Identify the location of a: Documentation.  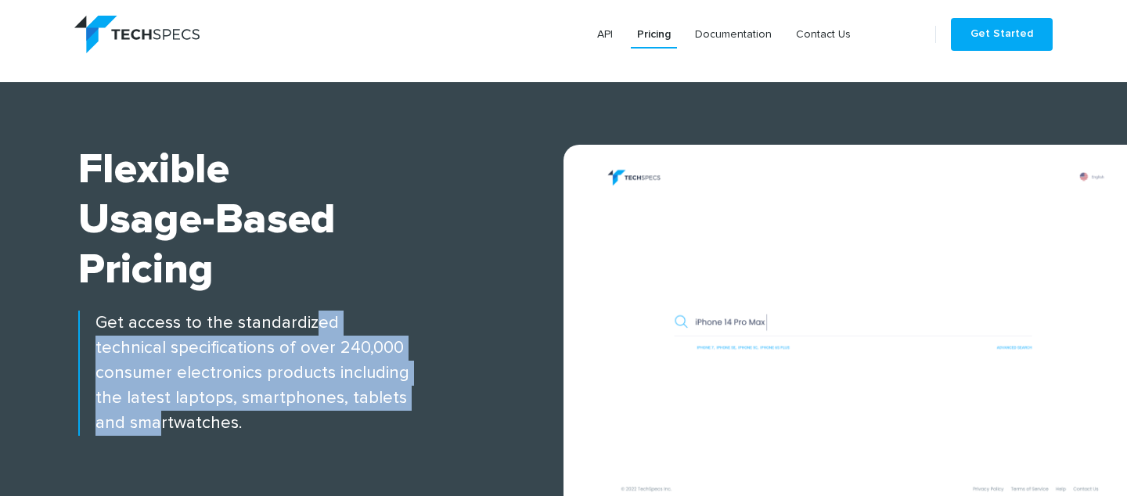
(734, 34).